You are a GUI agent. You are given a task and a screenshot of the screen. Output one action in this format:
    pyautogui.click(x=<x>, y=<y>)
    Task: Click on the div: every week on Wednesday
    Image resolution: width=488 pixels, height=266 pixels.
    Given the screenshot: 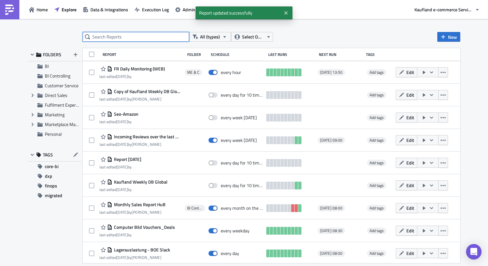 What is the action you would take?
    pyautogui.click(x=239, y=117)
    